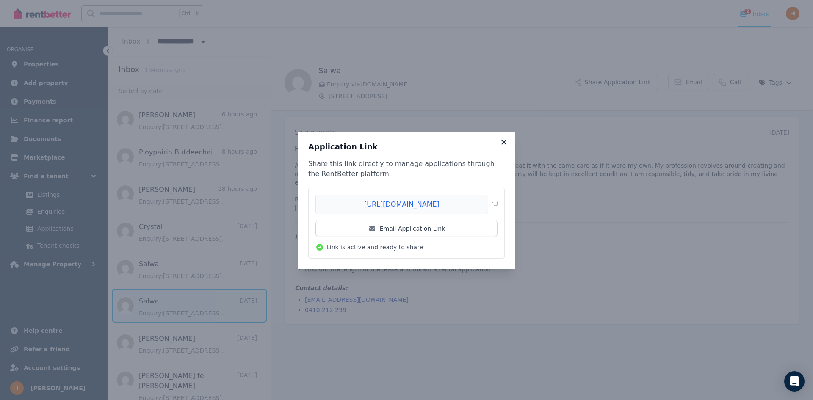  What do you see at coordinates (794, 381) in the screenshot?
I see `div: Open Intercom Messenger` at bounding box center [794, 381].